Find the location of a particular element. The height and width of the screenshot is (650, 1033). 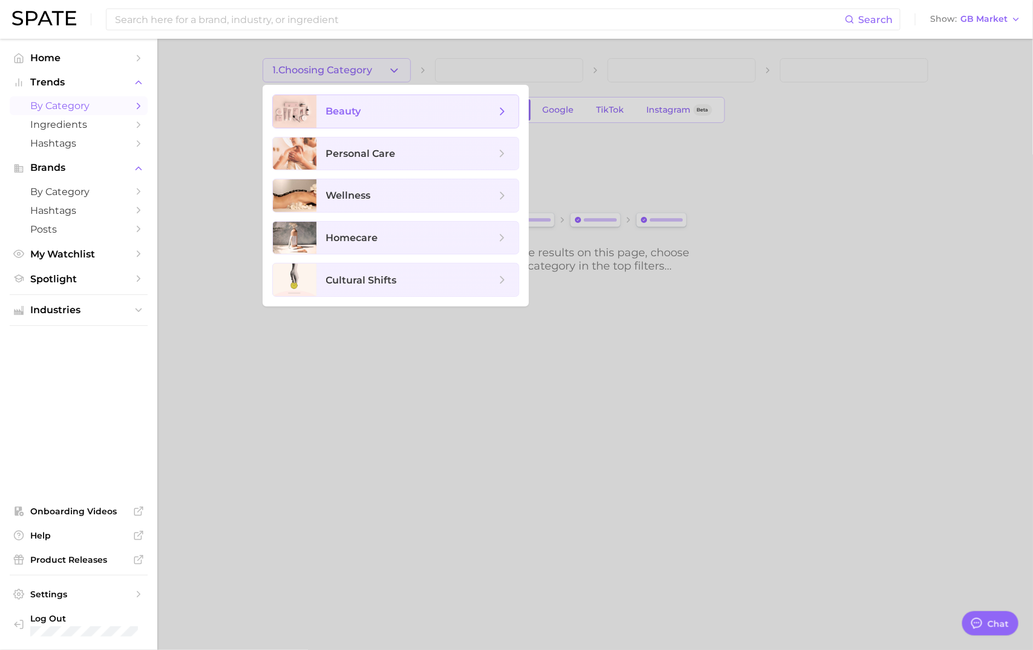

span: Brands is located at coordinates (79, 168).